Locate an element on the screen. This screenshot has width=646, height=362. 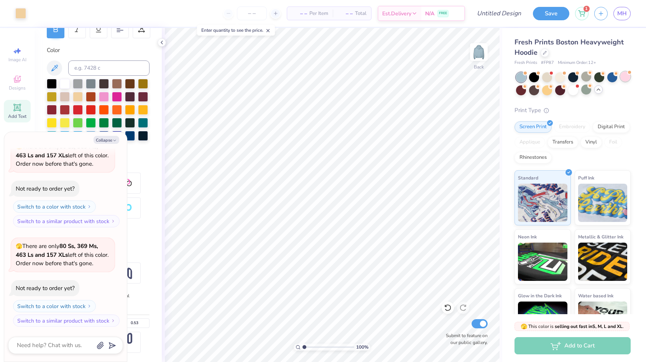
span: Puff Ink is located at coordinates (586, 178).